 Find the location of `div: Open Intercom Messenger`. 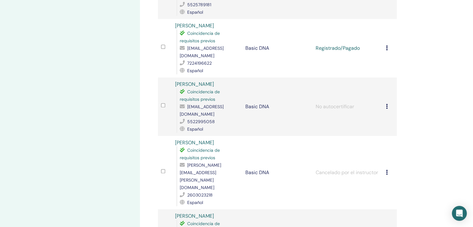

div: Open Intercom Messenger is located at coordinates (459, 213).